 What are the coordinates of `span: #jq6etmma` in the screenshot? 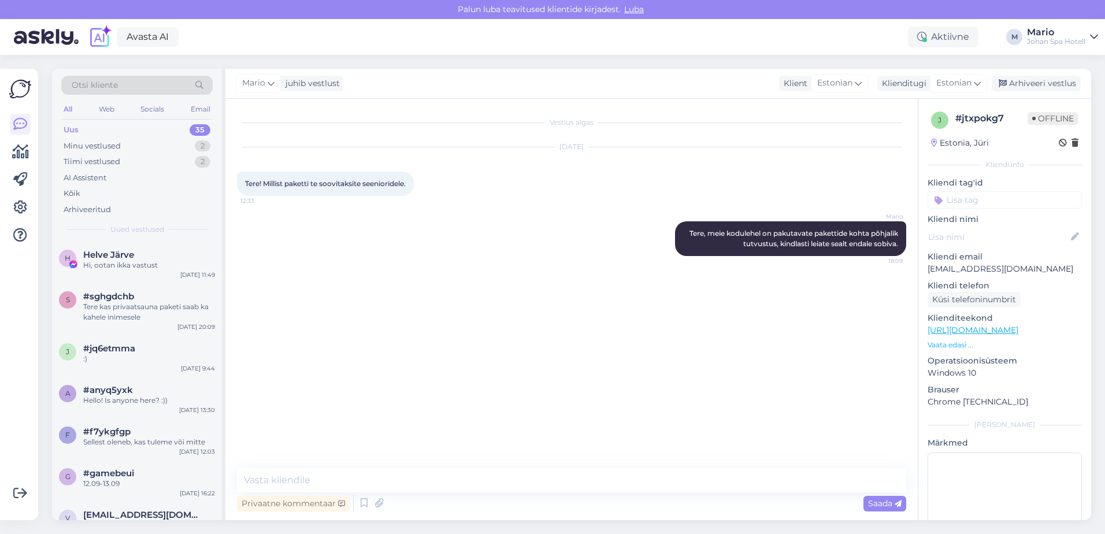 It's located at (109, 348).